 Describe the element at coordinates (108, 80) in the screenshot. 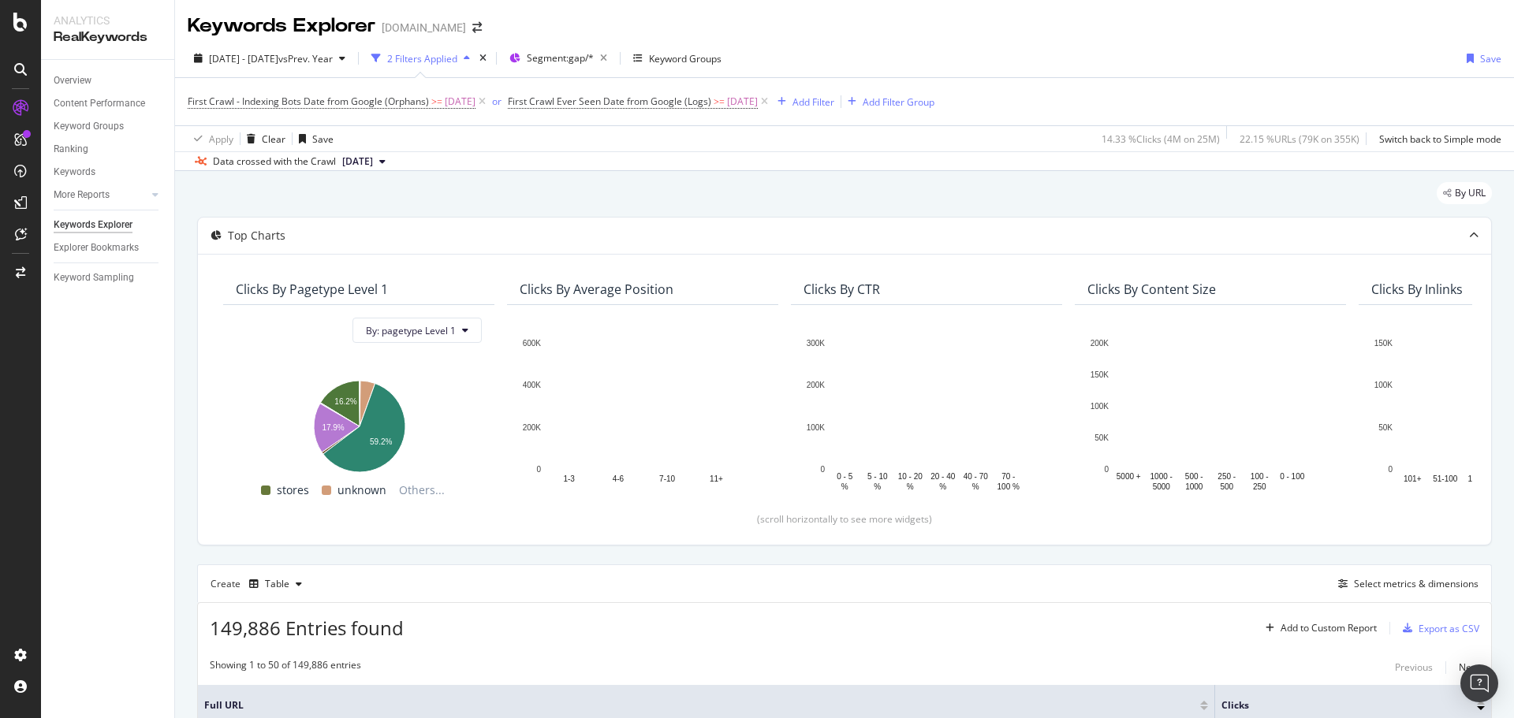

I see `a: Overview` at that location.